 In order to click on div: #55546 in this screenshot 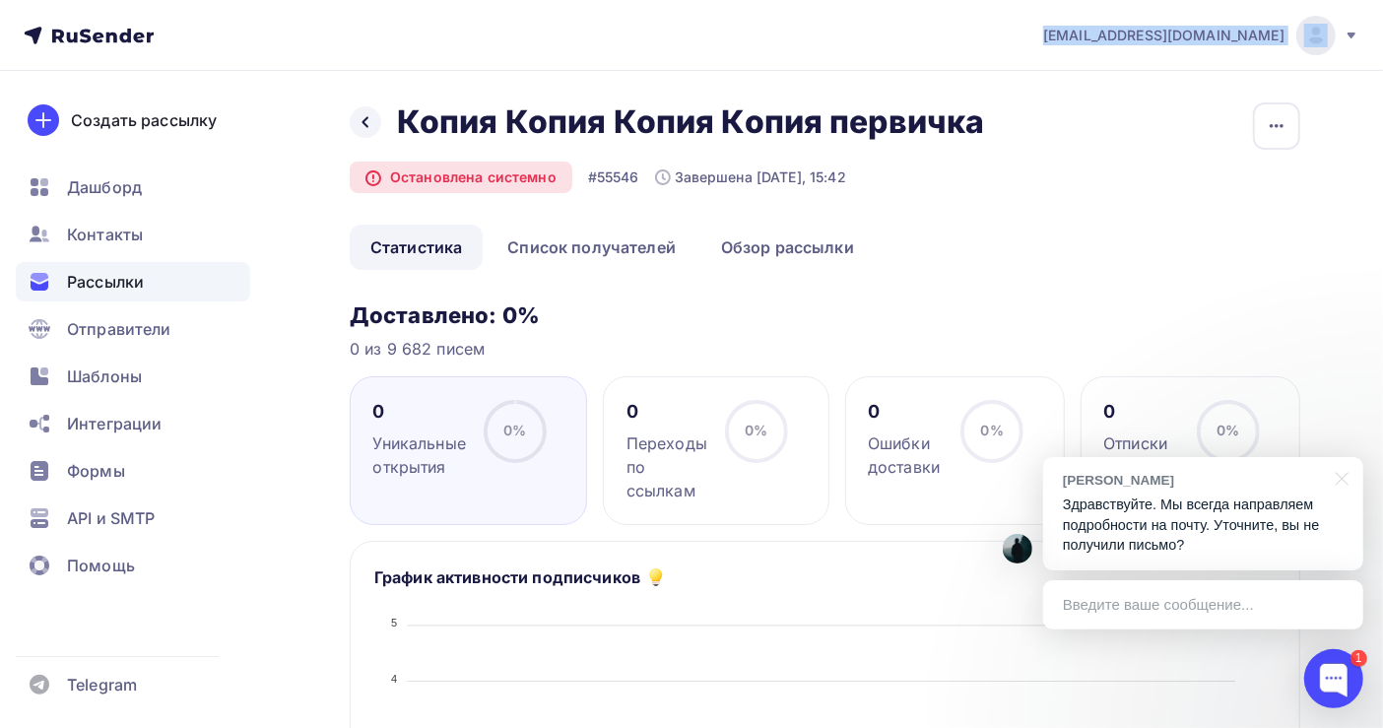, I will do `click(614, 177)`.